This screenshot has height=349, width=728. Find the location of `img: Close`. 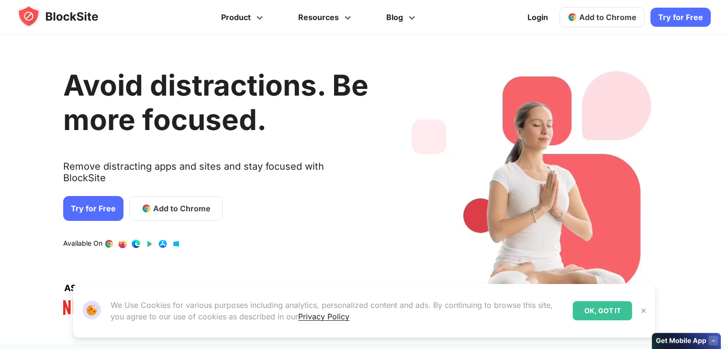

img: Close is located at coordinates (644, 311).